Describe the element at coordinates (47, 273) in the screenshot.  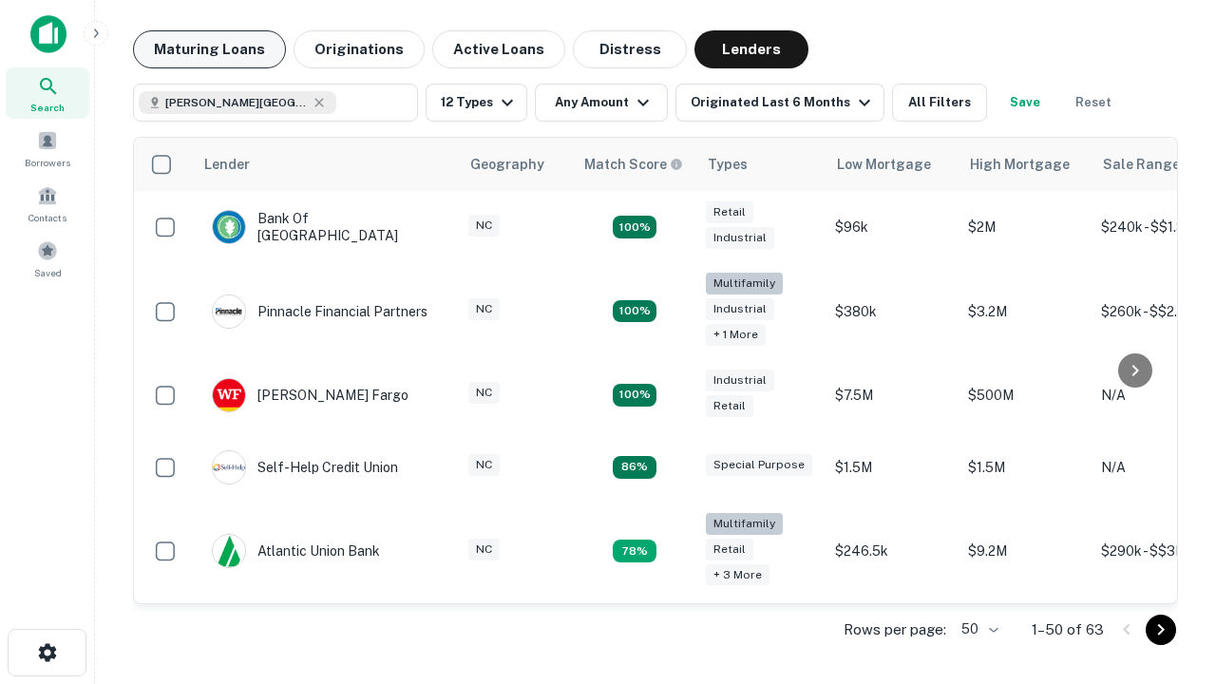
I see `span: Saved` at that location.